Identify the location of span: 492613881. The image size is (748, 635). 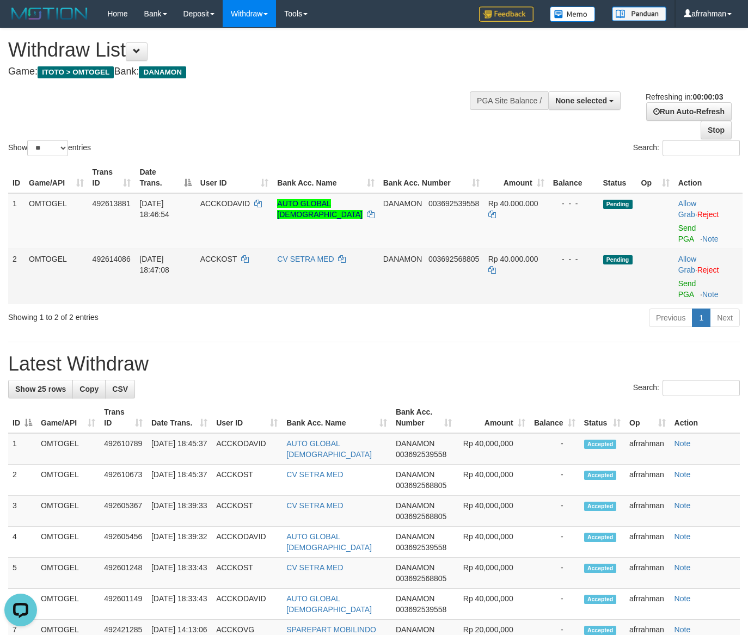
(112, 204).